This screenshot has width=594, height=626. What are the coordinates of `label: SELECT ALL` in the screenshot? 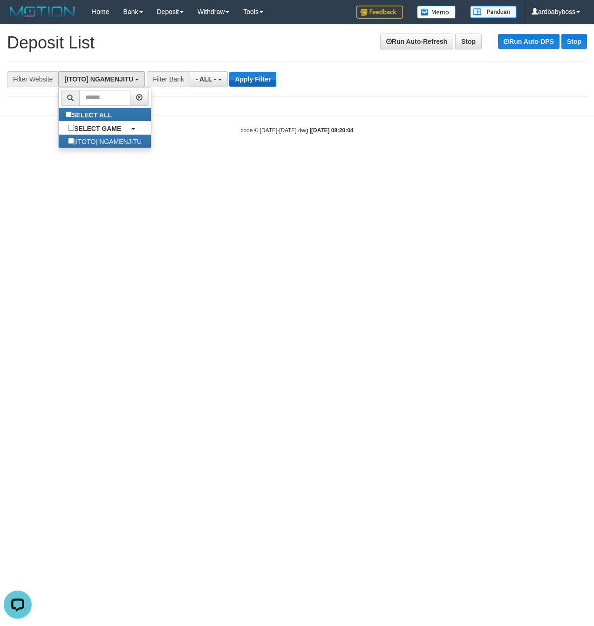 It's located at (90, 115).